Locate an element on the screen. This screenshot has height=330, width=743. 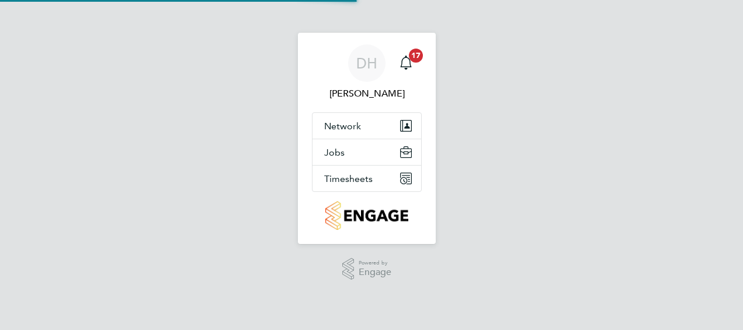
span: David Holden is located at coordinates (367, 93).